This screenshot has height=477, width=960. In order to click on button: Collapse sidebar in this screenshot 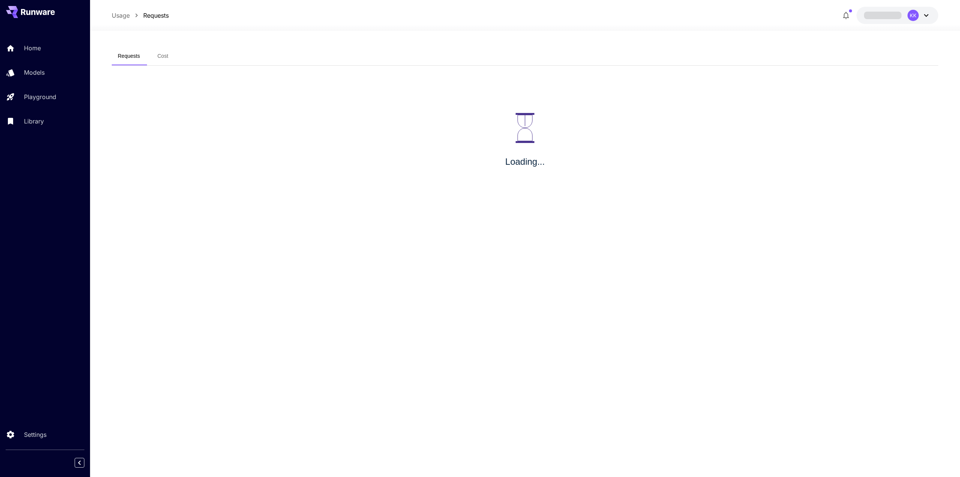, I will do `click(80, 462)`.